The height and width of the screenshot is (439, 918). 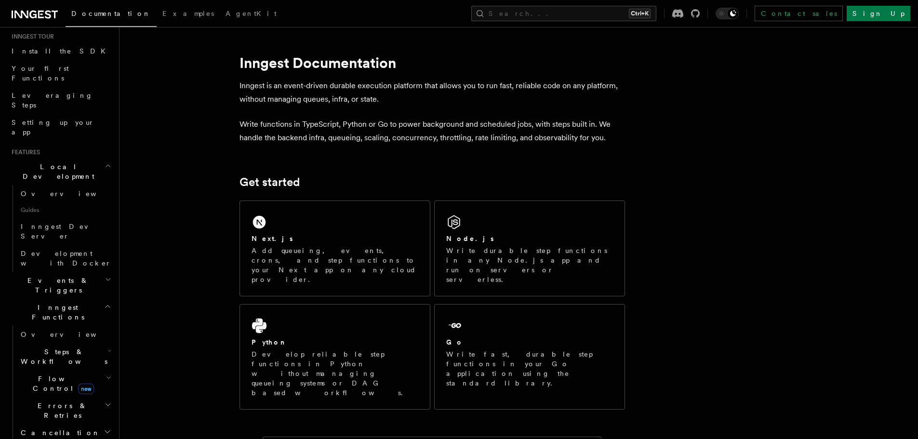 What do you see at coordinates (530, 248) in the screenshot?
I see `a: Node.jsWrite durable step functions in any Node.js app and run on servers or serverless.` at bounding box center [530, 248].